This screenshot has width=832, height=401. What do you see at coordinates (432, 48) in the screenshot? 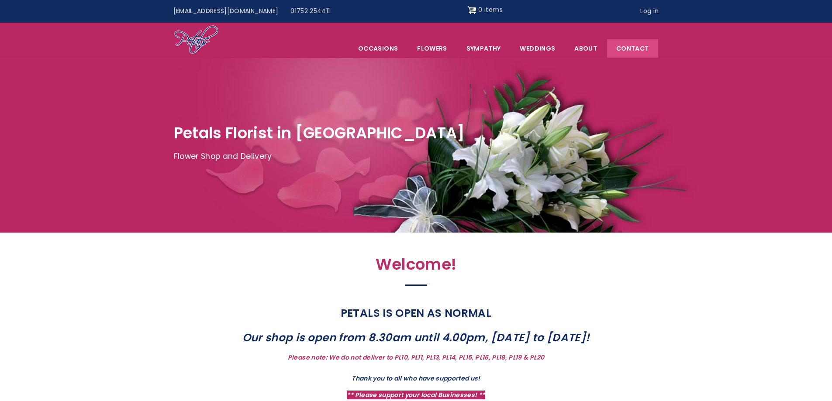
I see `a: Flowers` at bounding box center [432, 48].